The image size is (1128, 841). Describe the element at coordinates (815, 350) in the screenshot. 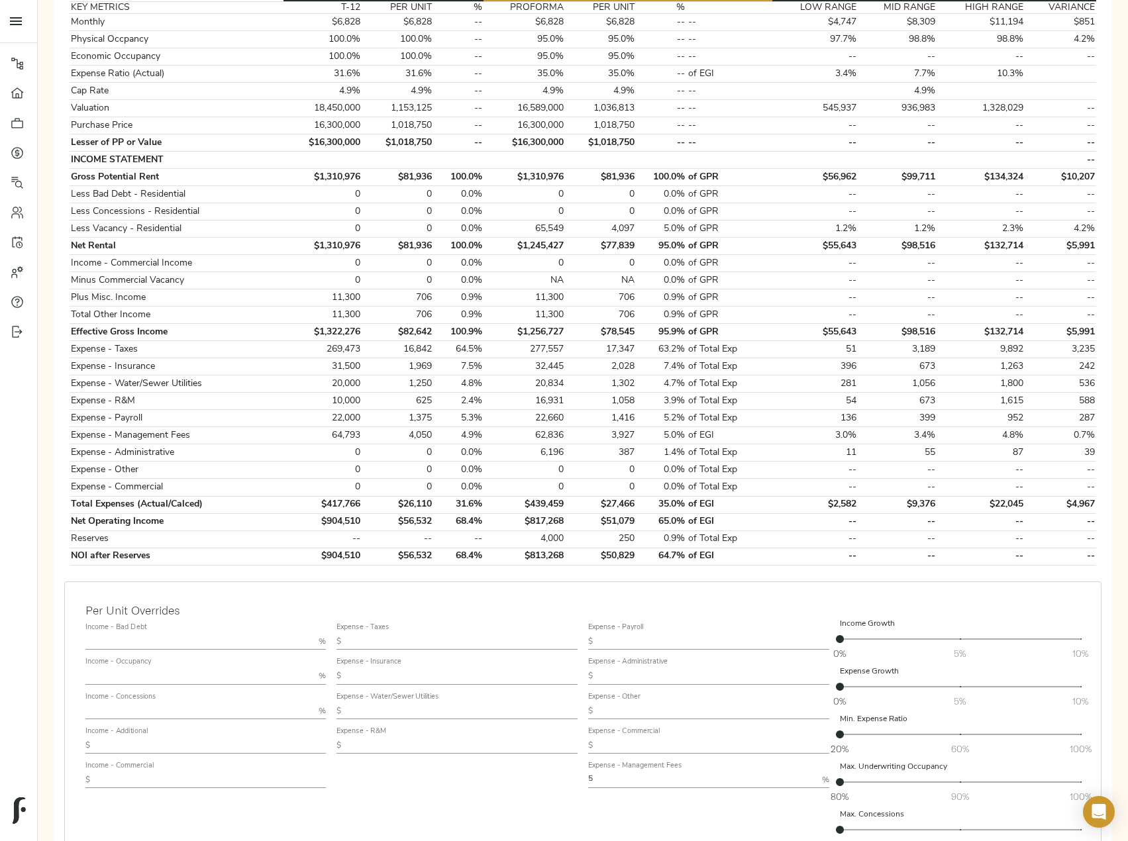

I see `td: 51` at that location.